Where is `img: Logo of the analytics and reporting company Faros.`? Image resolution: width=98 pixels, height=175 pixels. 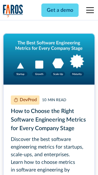
img: Logo of the analytics and reporting company Faros. is located at coordinates (13, 11).